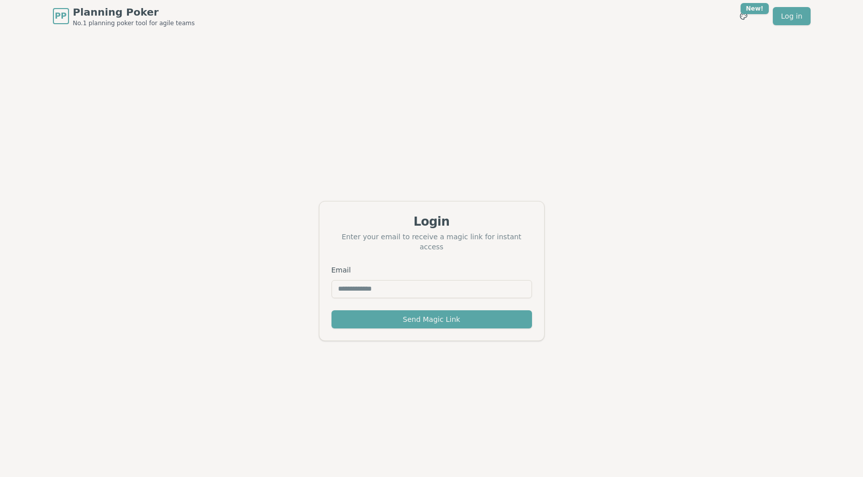  Describe the element at coordinates (124, 16) in the screenshot. I see `a: PPPlanning PokerNo.1 planning poker tool for agile teams` at that location.